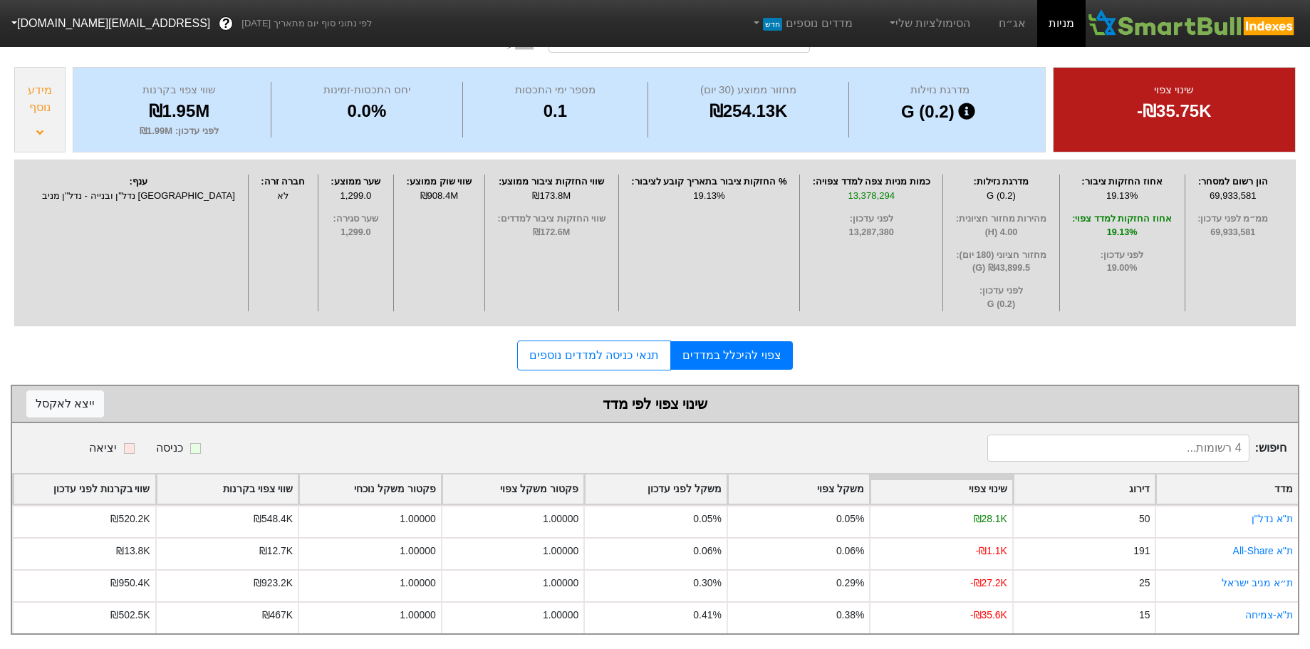 This screenshot has height=649, width=1310. What do you see at coordinates (801, 24) in the screenshot?
I see `a: מדדים נוספיםחדש` at bounding box center [801, 24].